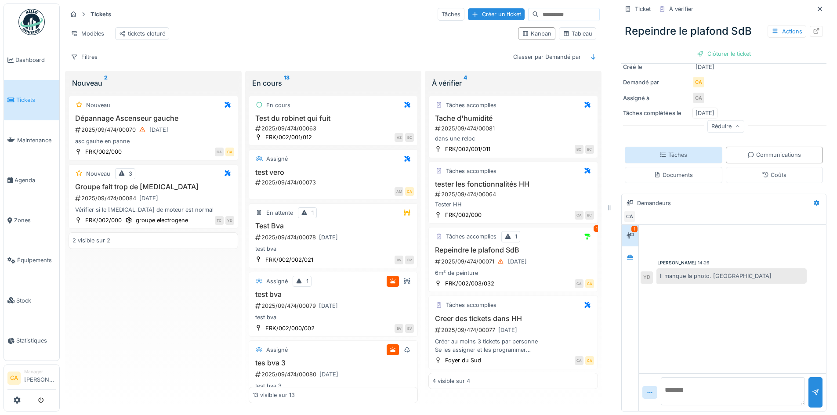 The image size is (837, 415). Describe the element at coordinates (40, 372) in the screenshot. I see `div: Manager` at that location.